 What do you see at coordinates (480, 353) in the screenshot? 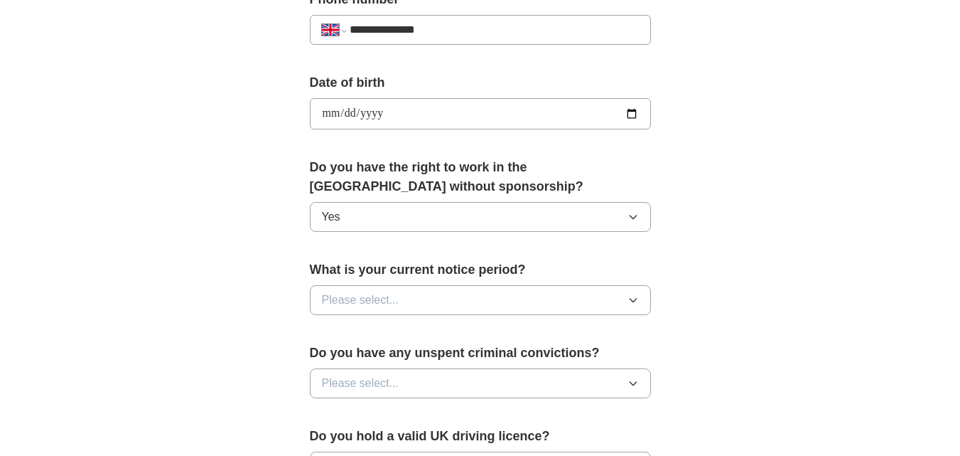
I see `label: Do you have any unspent criminal convictions?` at bounding box center [480, 353].